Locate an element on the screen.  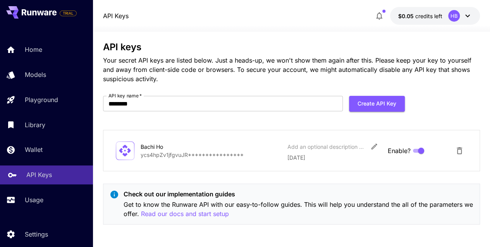
span: TRIAL is located at coordinates (68, 13).